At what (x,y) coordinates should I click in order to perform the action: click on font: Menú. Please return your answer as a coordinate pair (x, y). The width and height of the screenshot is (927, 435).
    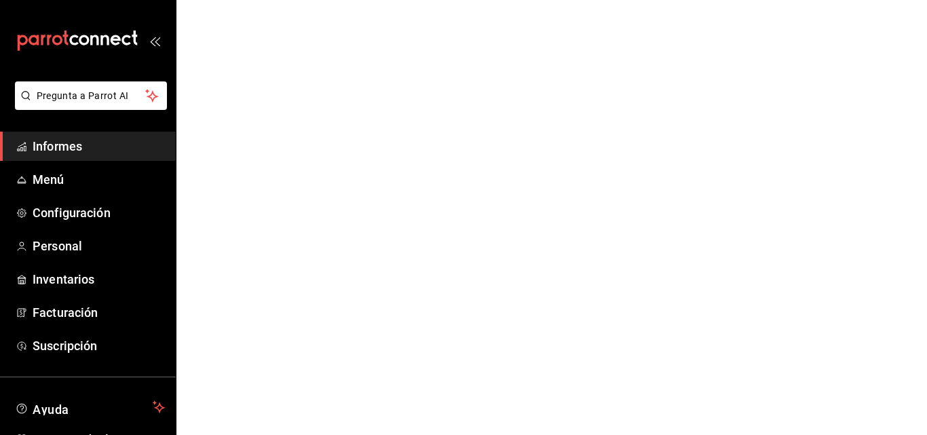
    Looking at the image, I should click on (48, 179).